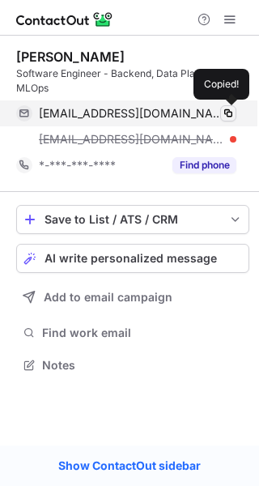 The image size is (259, 486). Describe the element at coordinates (143, 365) in the screenshot. I see `span: Notes` at that location.